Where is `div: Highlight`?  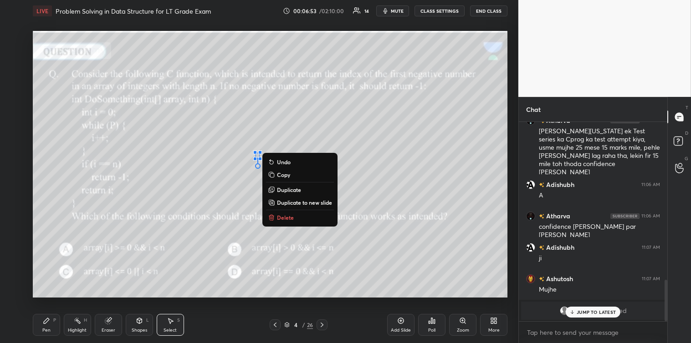
div: Highlight is located at coordinates (77, 330).